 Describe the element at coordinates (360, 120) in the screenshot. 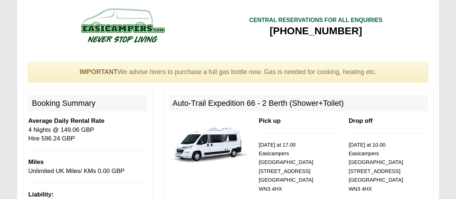

I see `b: Drop off` at that location.